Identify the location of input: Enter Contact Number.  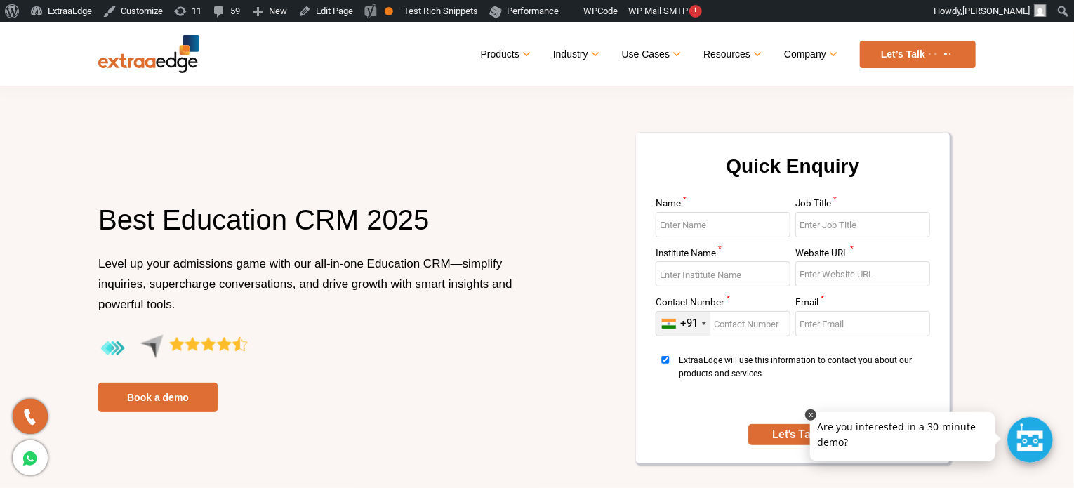
(723, 323).